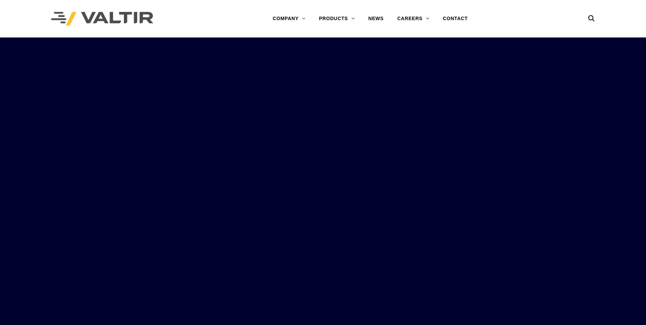 This screenshot has width=646, height=325. Describe the element at coordinates (289, 19) in the screenshot. I see `a: COMPANY` at that location.